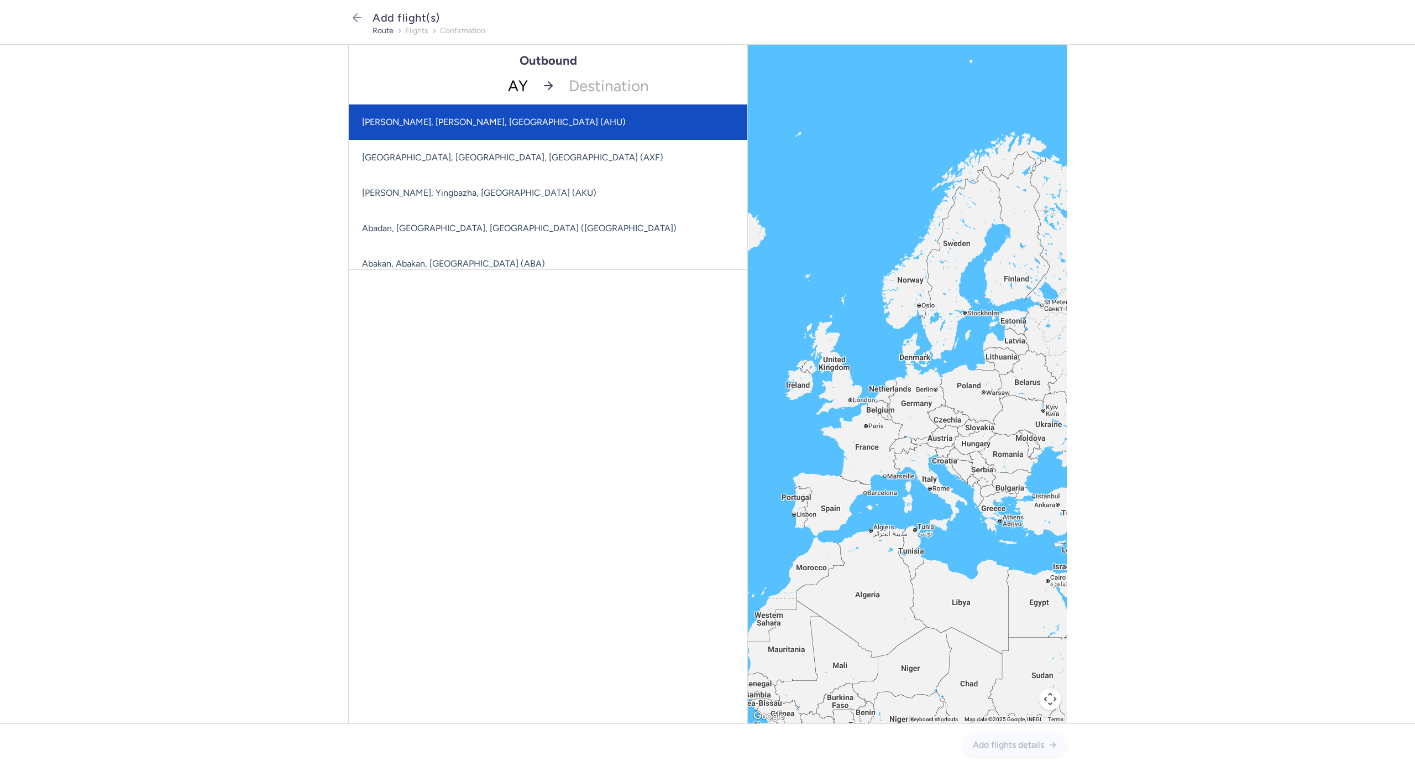 The height and width of the screenshot is (766, 1415). Describe the element at coordinates (1056, 719) in the screenshot. I see `a: Terms` at that location.